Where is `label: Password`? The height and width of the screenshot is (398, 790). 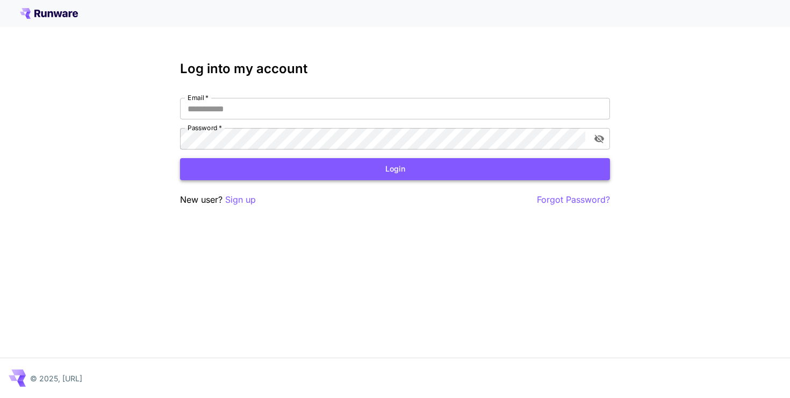
label: Password is located at coordinates (205, 127).